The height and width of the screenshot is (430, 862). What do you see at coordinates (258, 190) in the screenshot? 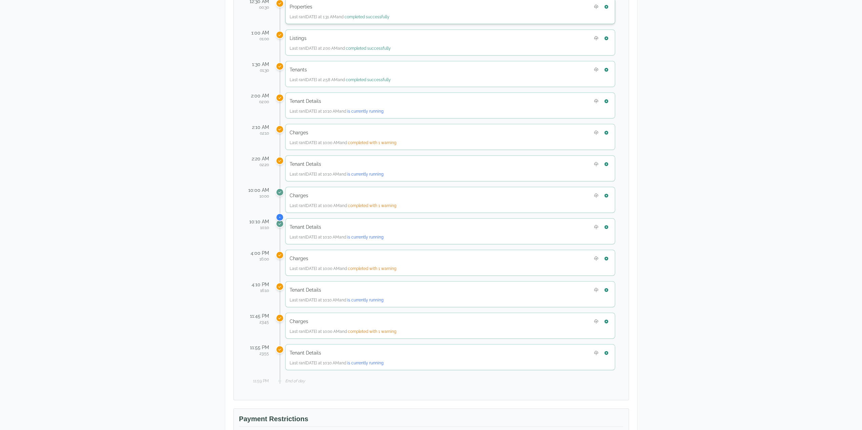
I see `div: 10:00 AM` at bounding box center [258, 190].